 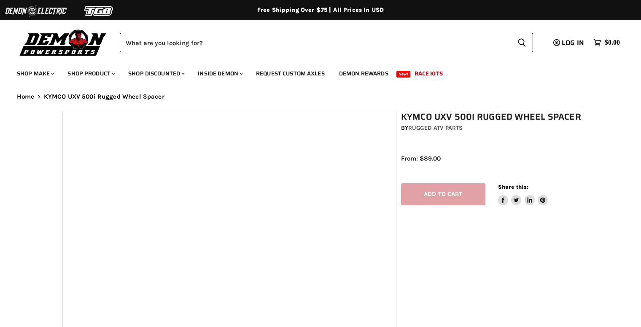 What do you see at coordinates (91, 73) in the screenshot?
I see `a: Shop Product` at bounding box center [91, 73].